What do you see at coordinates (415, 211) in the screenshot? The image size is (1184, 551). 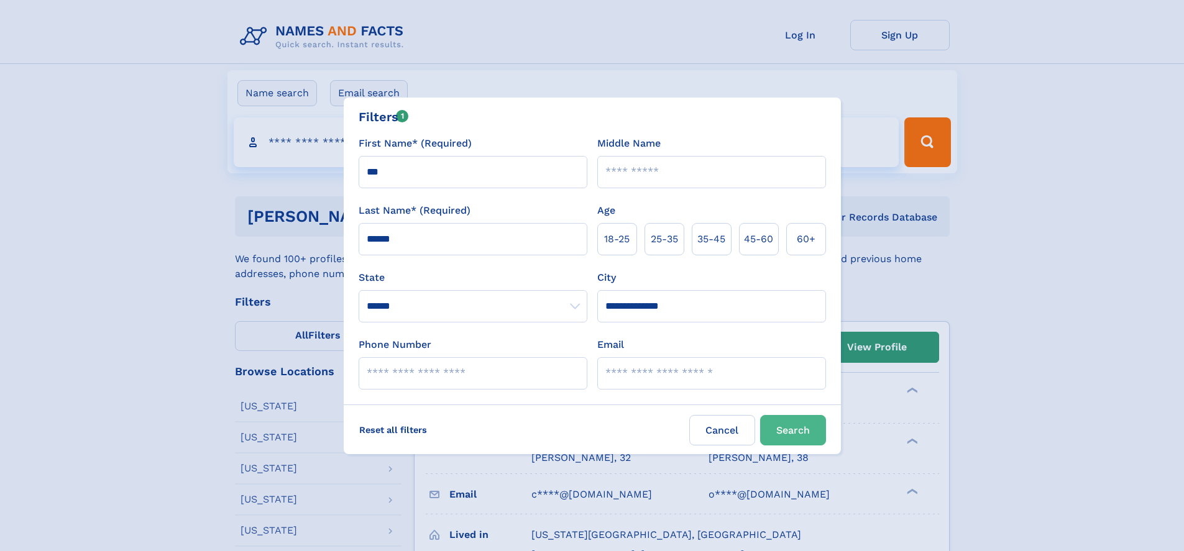 I see `label: Last Name* (Required)` at bounding box center [415, 211].